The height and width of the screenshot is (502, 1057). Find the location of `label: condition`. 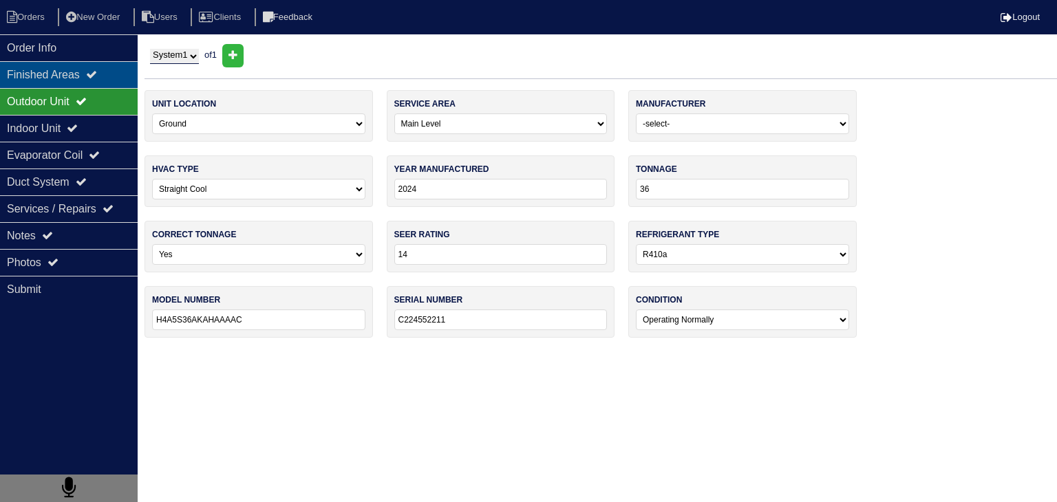

label: condition is located at coordinates (658, 300).